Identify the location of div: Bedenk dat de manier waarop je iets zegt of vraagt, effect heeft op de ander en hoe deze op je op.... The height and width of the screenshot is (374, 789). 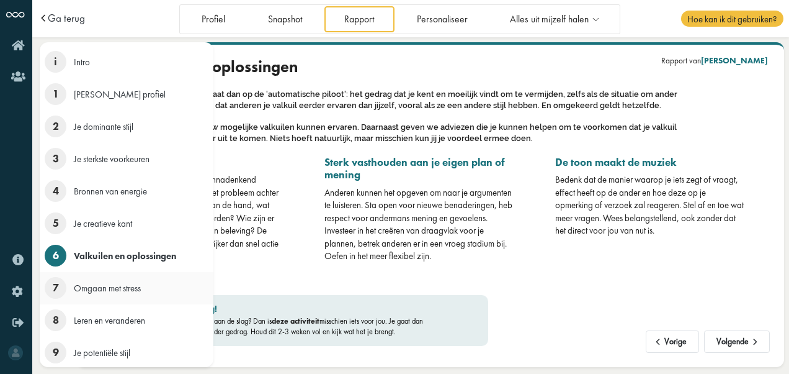
(650, 205).